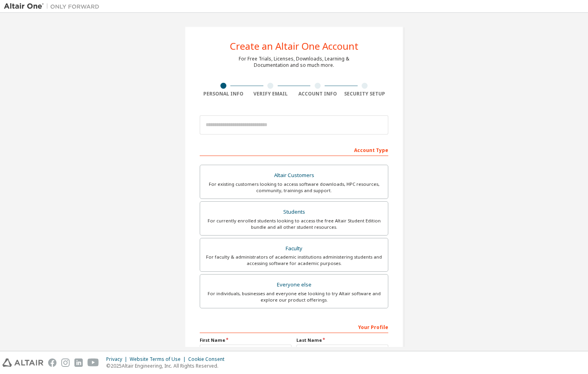  Describe the element at coordinates (78, 362) in the screenshot. I see `img: linkedin.svg` at that location.